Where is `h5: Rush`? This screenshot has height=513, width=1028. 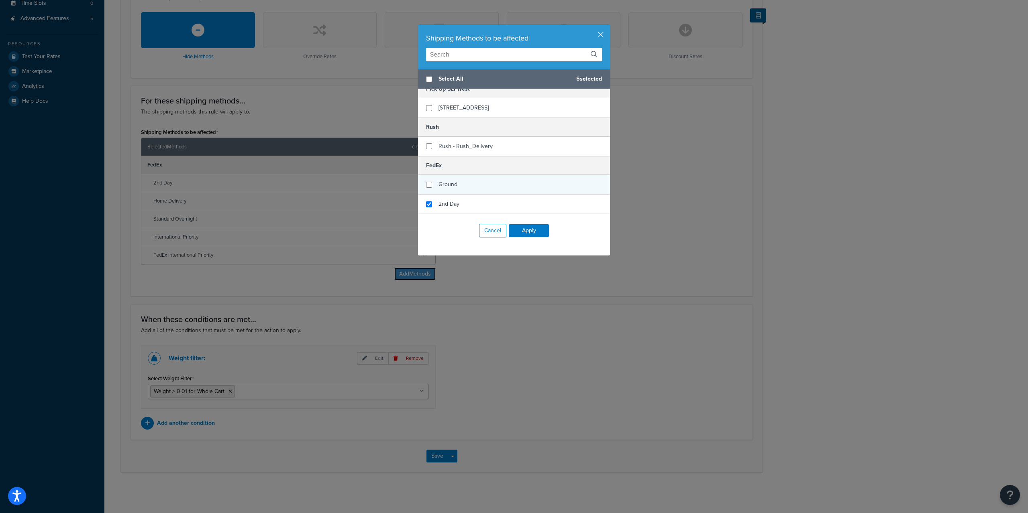 h5: Rush is located at coordinates (514, 127).